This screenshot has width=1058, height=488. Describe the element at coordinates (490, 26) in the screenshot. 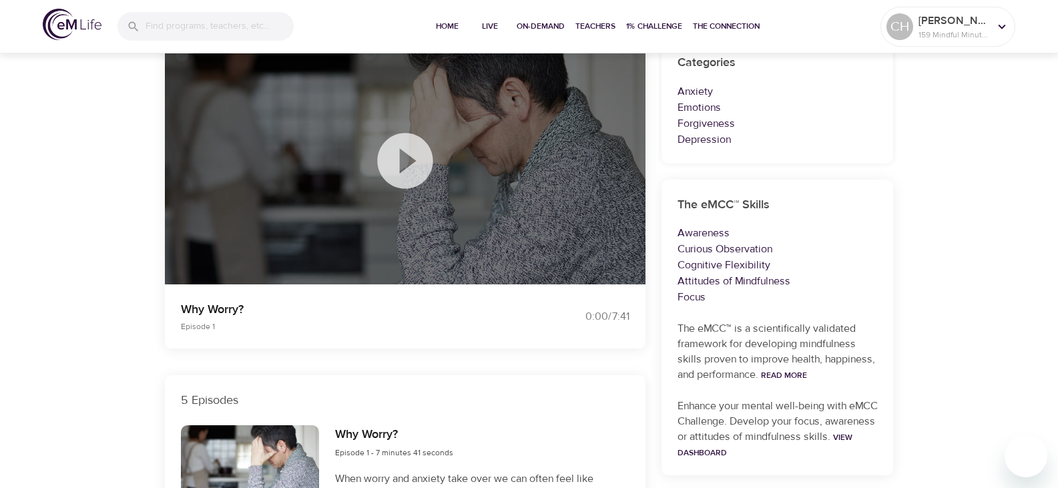

I see `span: Live` at that location.